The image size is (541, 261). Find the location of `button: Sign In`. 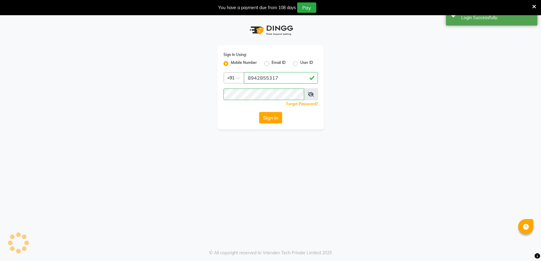

button: Sign In is located at coordinates (271, 118).